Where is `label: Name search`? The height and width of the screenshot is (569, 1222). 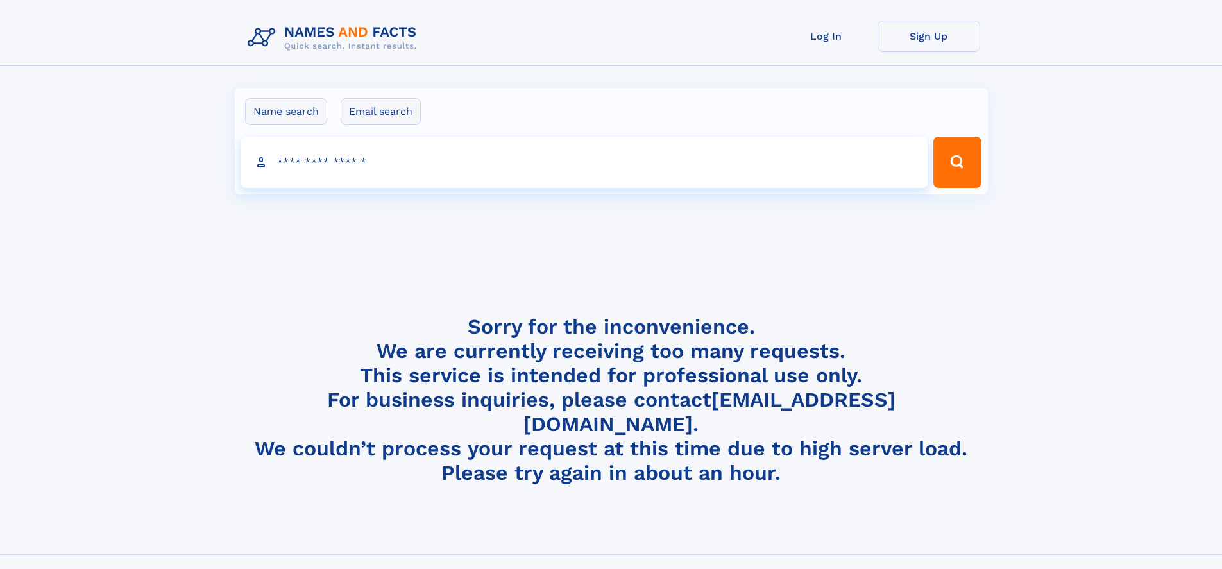 label: Name search is located at coordinates (286, 112).